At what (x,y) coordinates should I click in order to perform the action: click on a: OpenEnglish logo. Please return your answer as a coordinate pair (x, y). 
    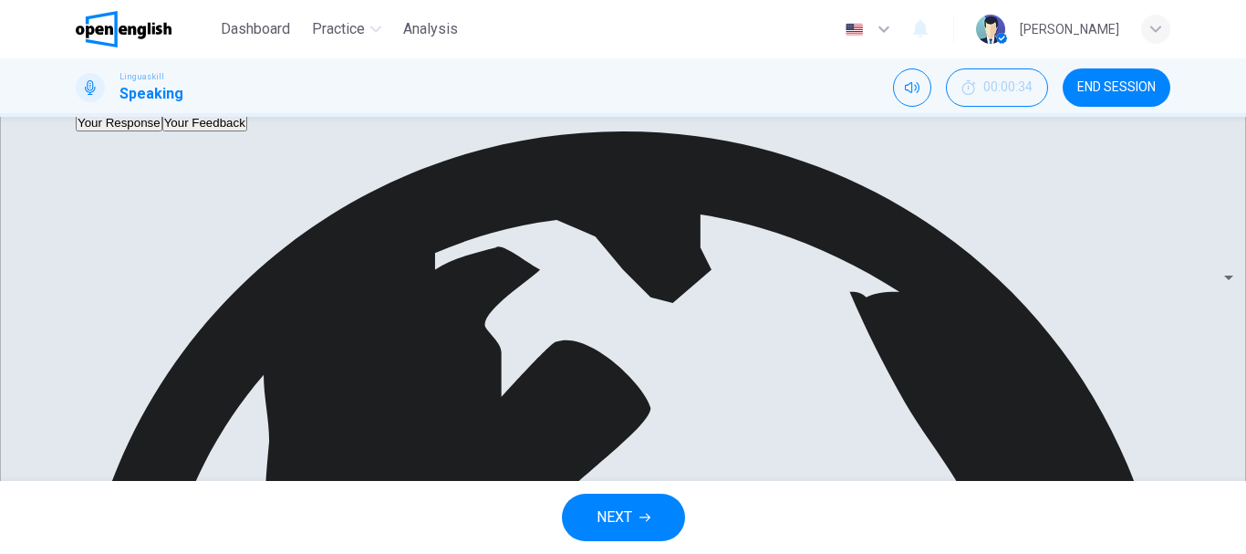
    Looking at the image, I should click on (144, 29).